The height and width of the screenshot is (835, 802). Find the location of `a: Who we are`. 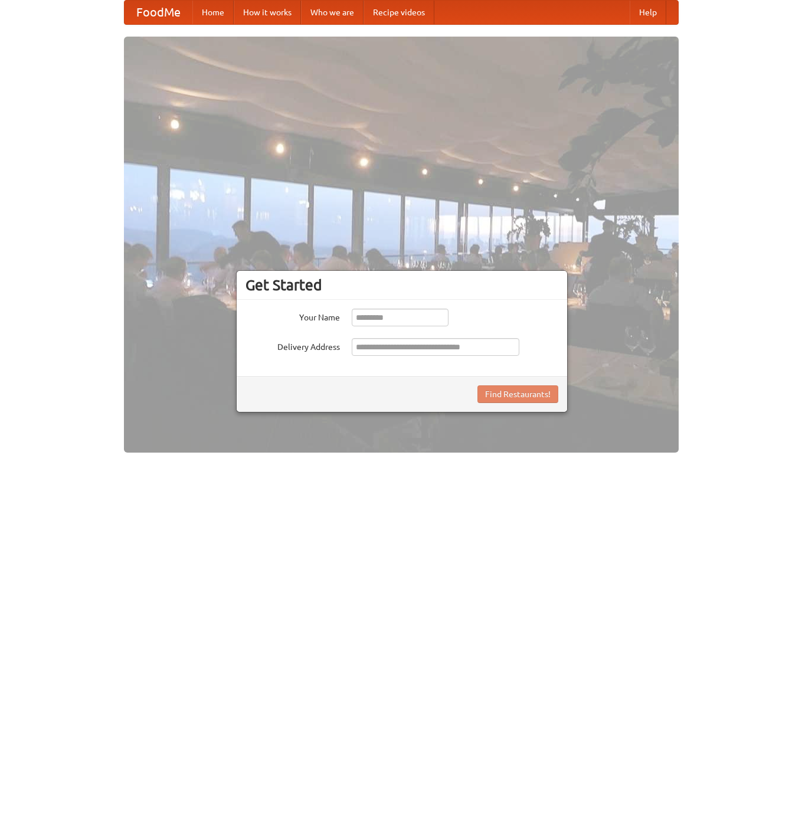

a: Who we are is located at coordinates (332, 12).